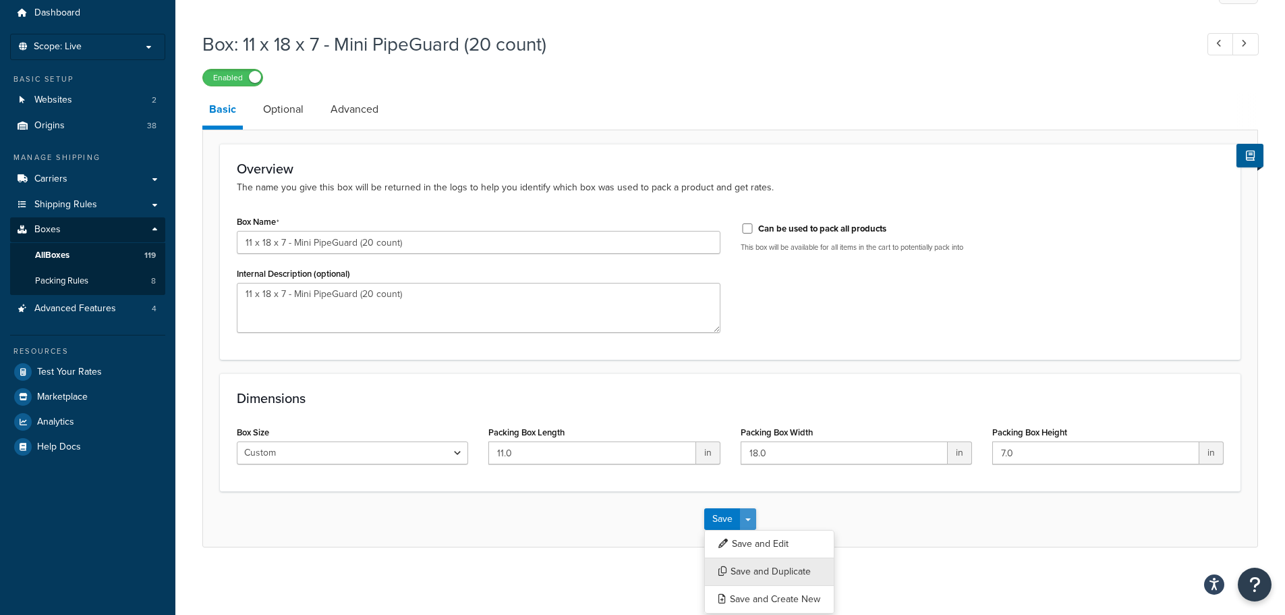  Describe the element at coordinates (88, 372) in the screenshot. I see `li: Test Your Rates` at that location.